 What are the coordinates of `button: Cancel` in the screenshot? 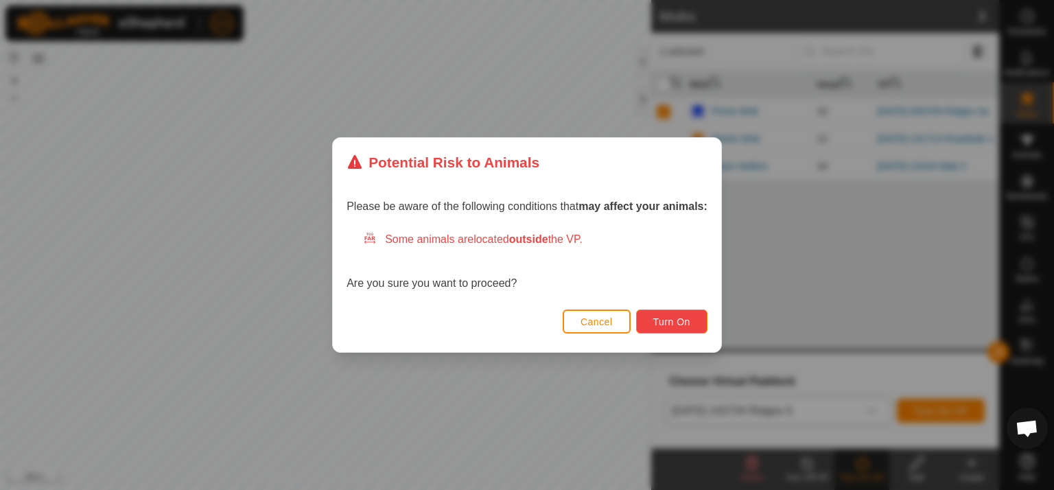 It's located at (596, 321).